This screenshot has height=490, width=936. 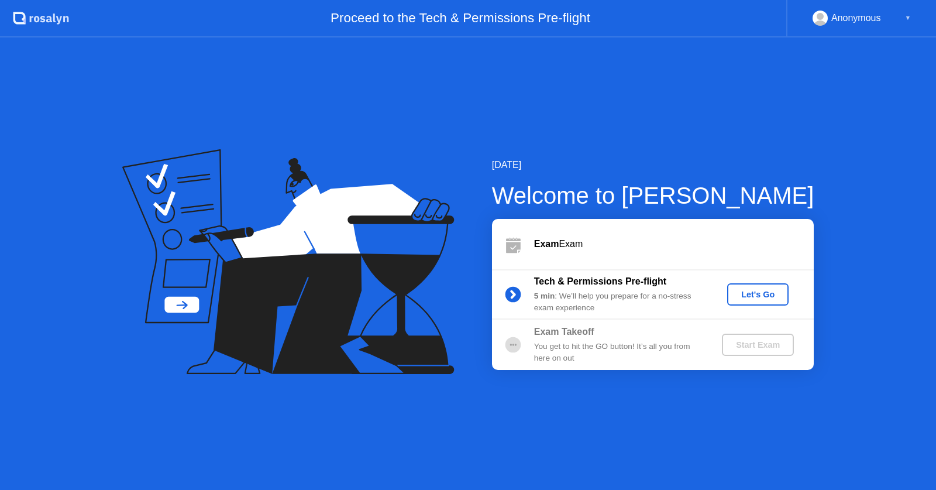 What do you see at coordinates (758, 294) in the screenshot?
I see `div: Let's Go` at bounding box center [758, 294].